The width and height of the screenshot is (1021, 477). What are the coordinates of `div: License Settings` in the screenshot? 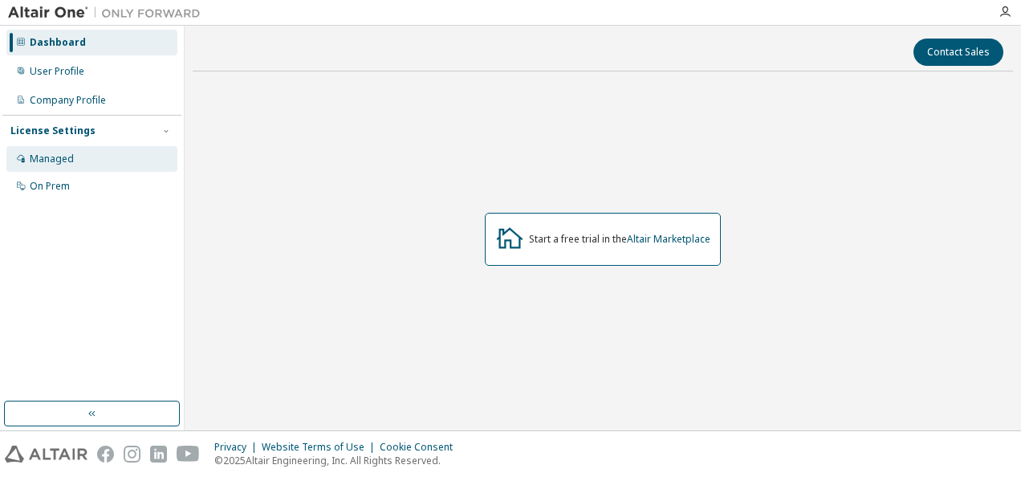 It's located at (53, 131).